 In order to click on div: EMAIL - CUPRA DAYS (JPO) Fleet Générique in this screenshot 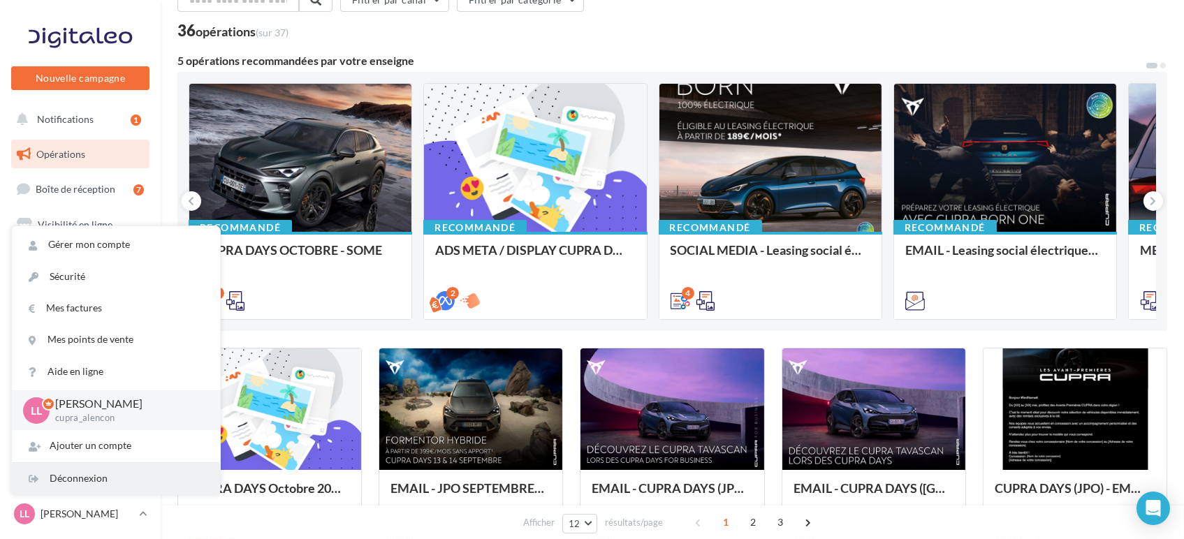, I will do `click(672, 495)`.